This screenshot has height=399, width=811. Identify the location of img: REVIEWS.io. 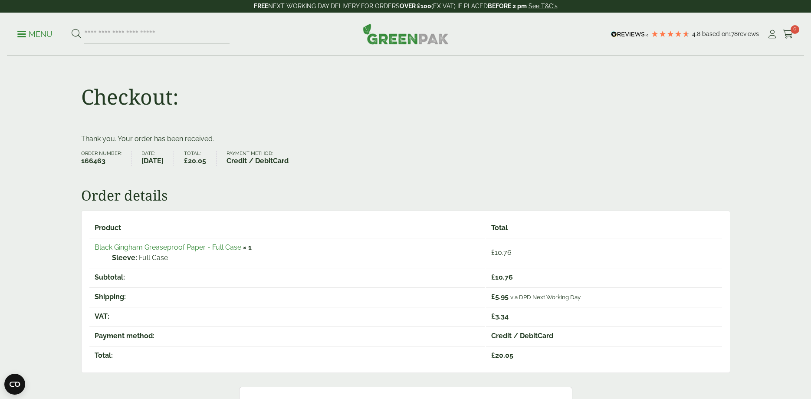
(629, 34).